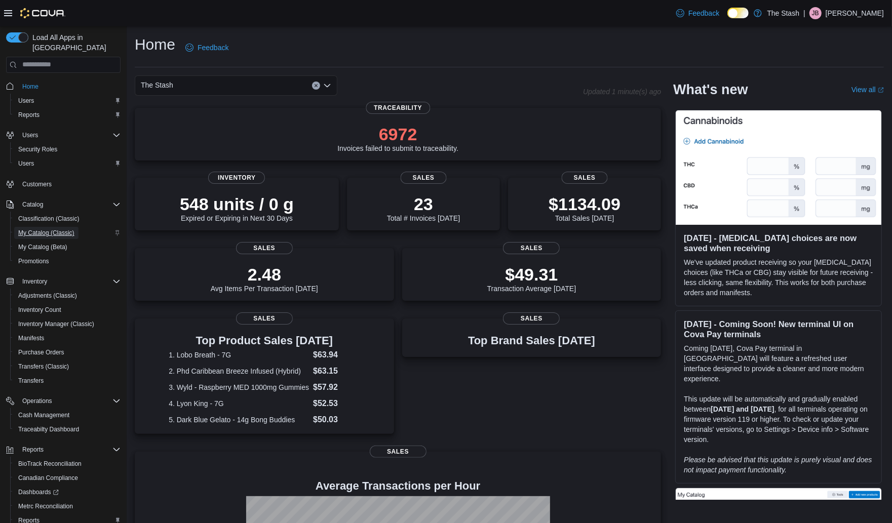  What do you see at coordinates (779, 419) in the screenshot?
I see `p: This update will be automatically and gradually enabled between , for all terminals operating on ...` at bounding box center [779, 419].